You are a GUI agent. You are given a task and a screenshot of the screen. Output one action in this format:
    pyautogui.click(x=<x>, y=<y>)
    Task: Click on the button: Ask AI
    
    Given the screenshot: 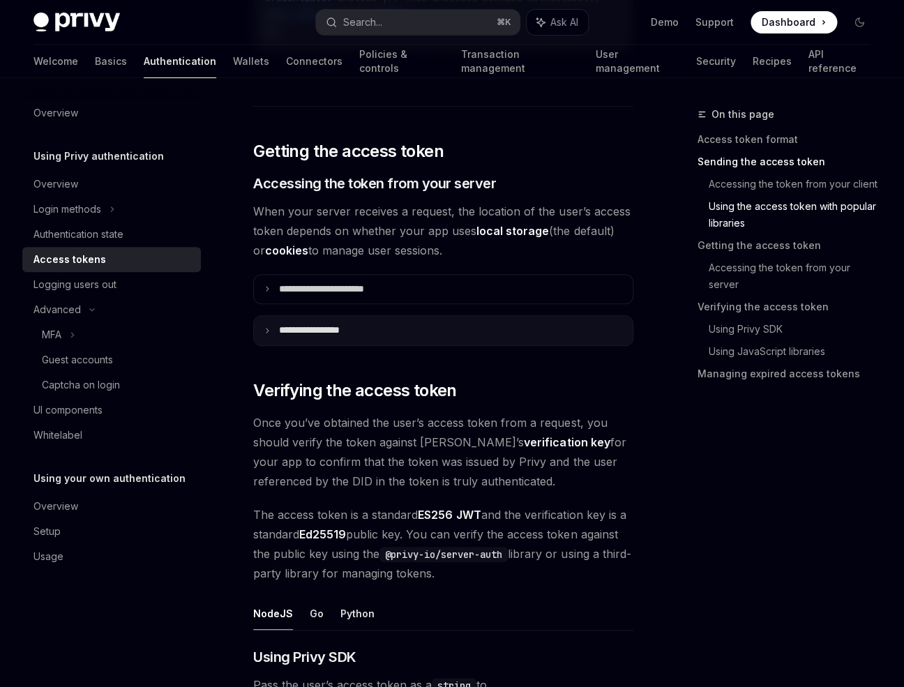 What is the action you would take?
    pyautogui.click(x=557, y=22)
    